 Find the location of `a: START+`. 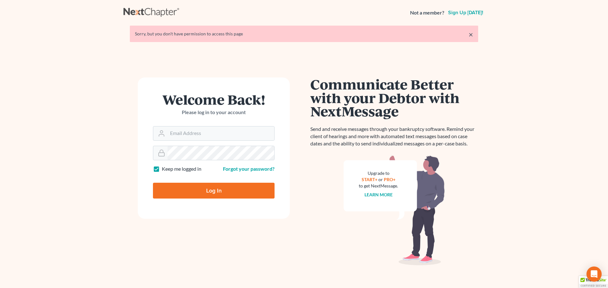

a: START+ is located at coordinates (369, 179).